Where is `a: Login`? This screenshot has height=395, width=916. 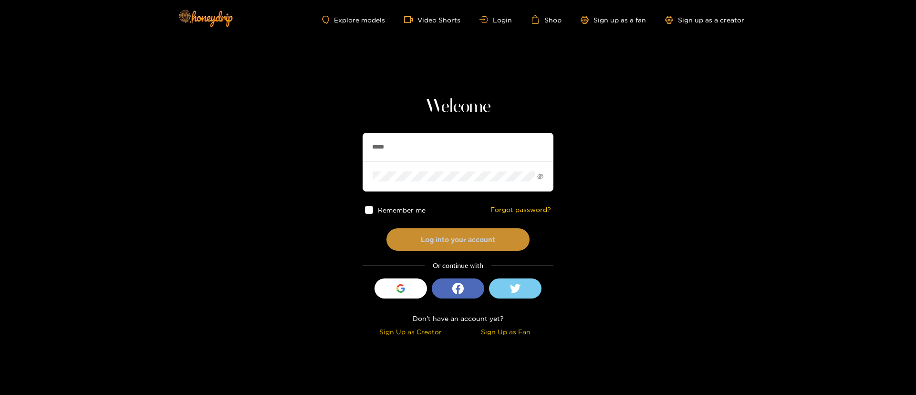
a: Login is located at coordinates (496, 20).